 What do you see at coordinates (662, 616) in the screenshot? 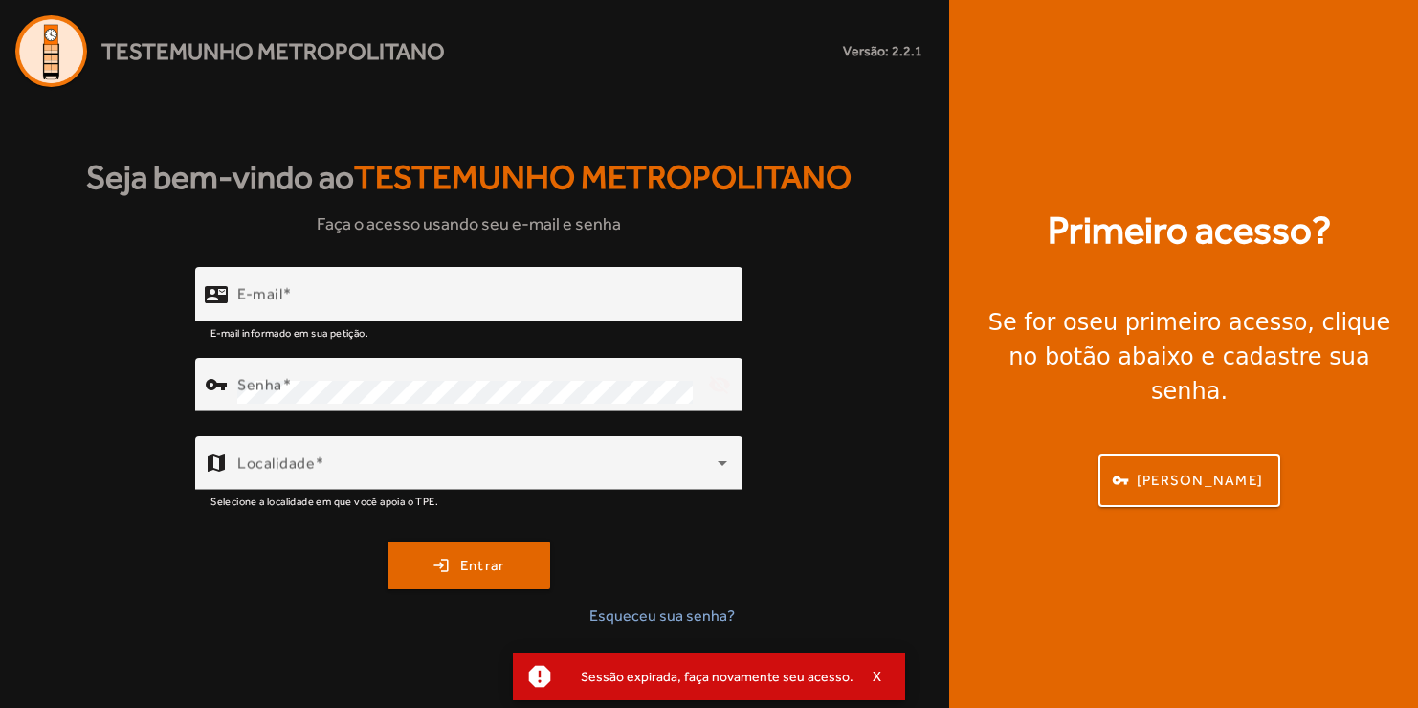
I see `span: Esqueceu sua senha?` at bounding box center [662, 616].